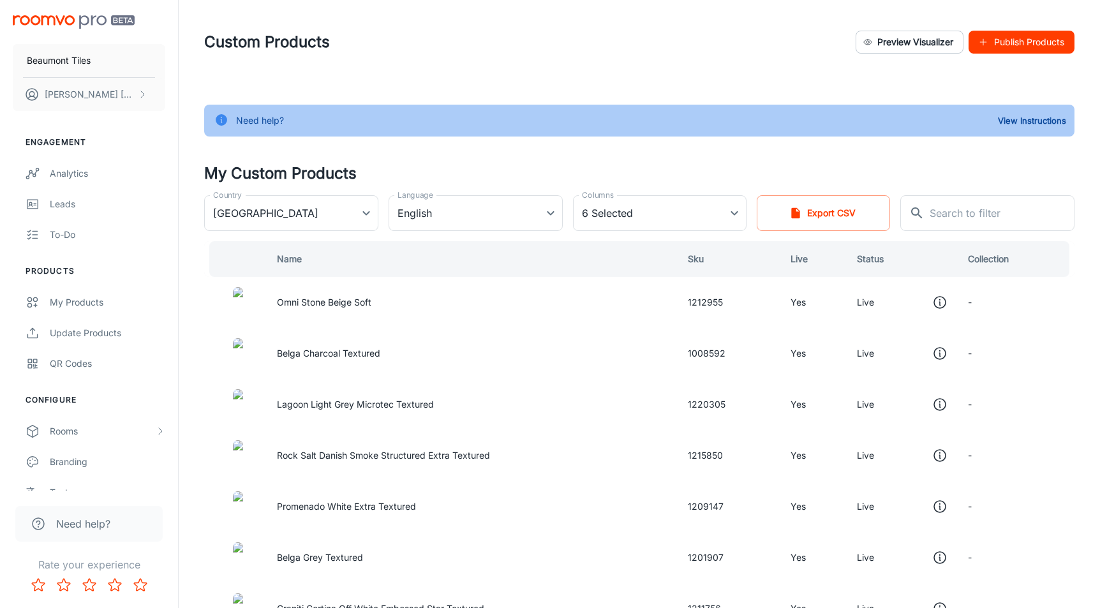 This screenshot has height=608, width=1100. I want to click on td: 1212955, so click(729, 302).